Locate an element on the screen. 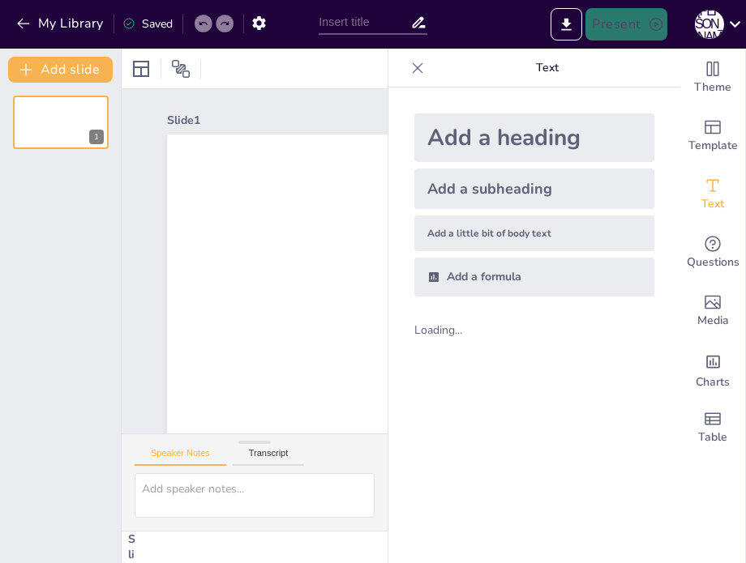 This screenshot has height=563, width=746. div: Add a little bit of body text is located at coordinates (534, 233).